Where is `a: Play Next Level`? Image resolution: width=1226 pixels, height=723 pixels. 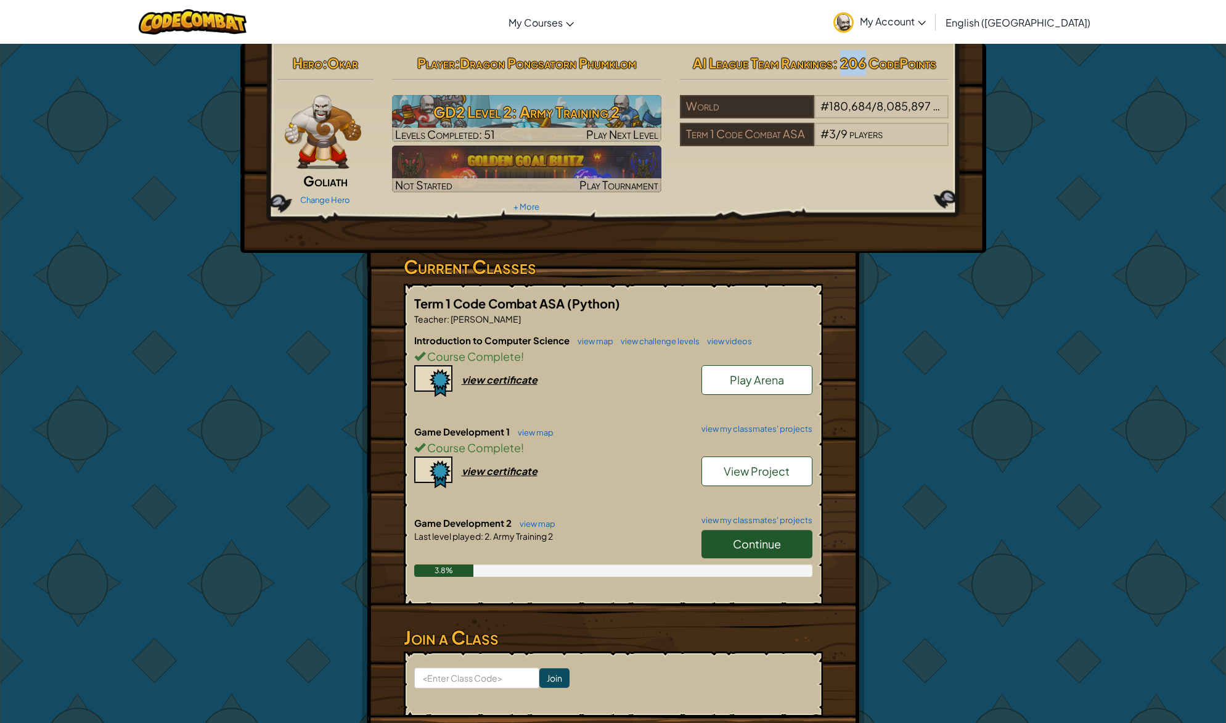
a: Play Next Level is located at coordinates (527, 118).